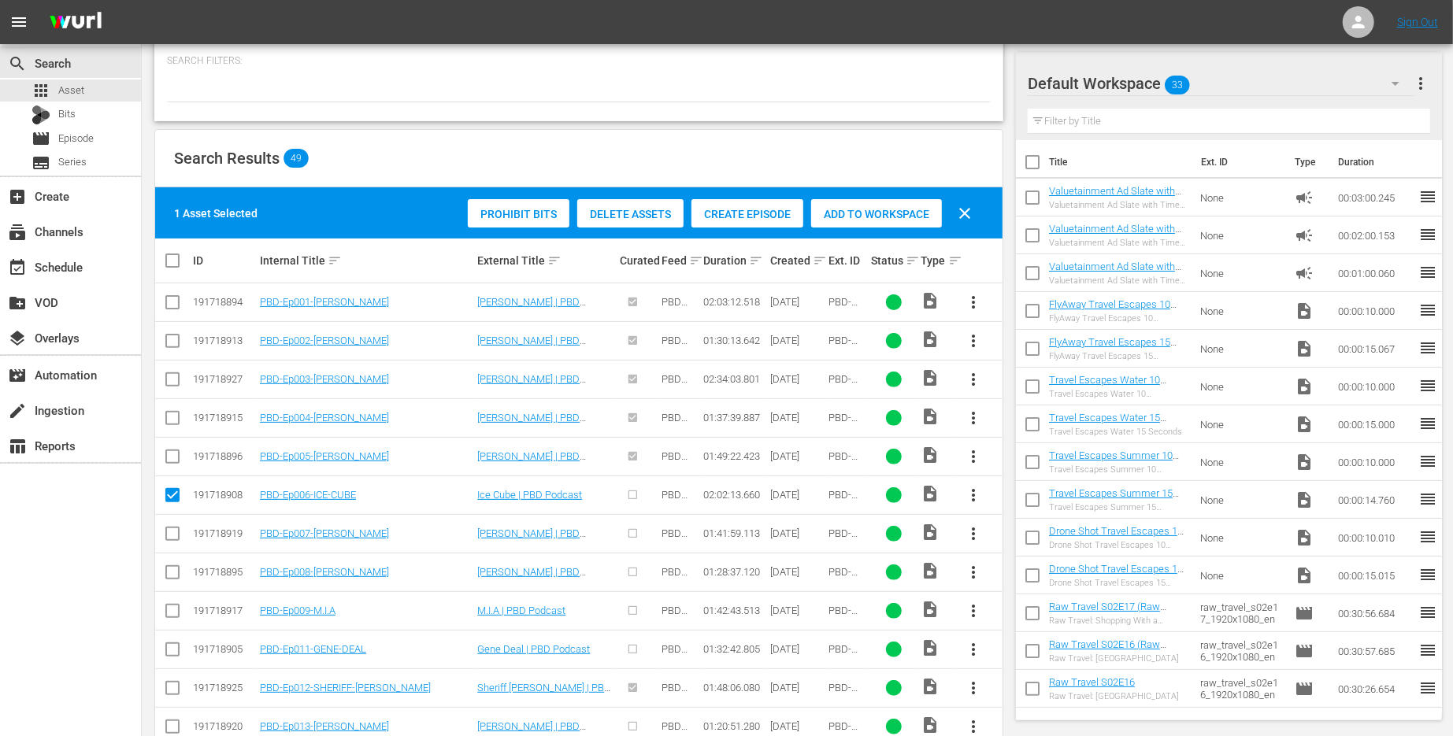 Image resolution: width=1453 pixels, height=736 pixels. Describe the element at coordinates (546, 261) in the screenshot. I see `div: External Title` at that location.